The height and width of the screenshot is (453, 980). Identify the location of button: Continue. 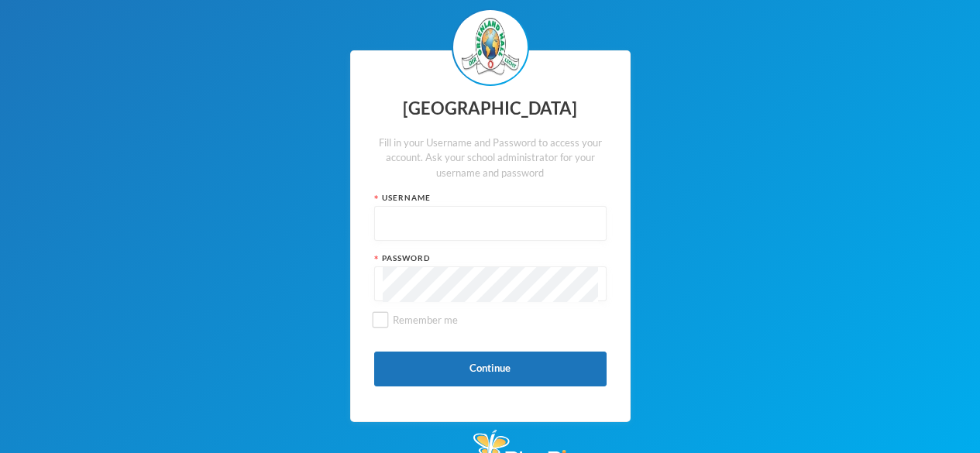
(490, 369).